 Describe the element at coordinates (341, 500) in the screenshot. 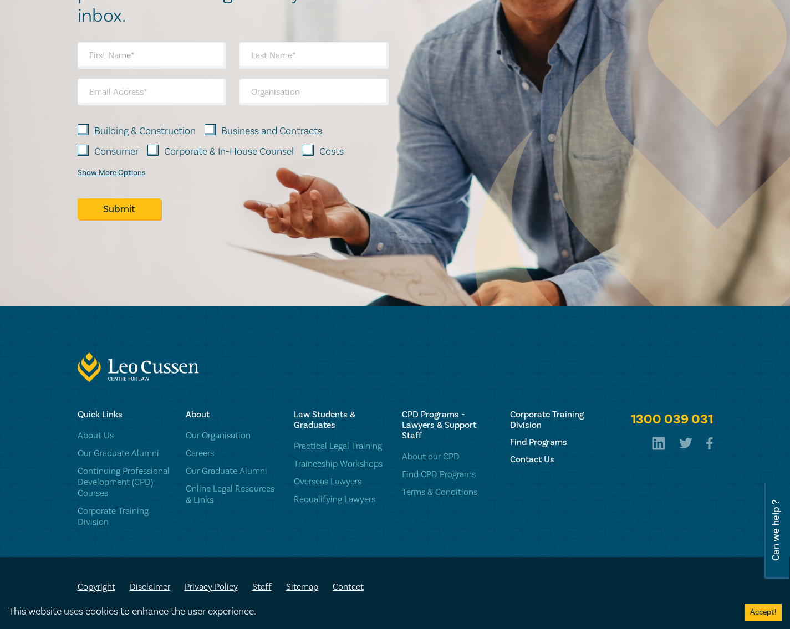

I see `a: Requalifying Lawyers` at that location.